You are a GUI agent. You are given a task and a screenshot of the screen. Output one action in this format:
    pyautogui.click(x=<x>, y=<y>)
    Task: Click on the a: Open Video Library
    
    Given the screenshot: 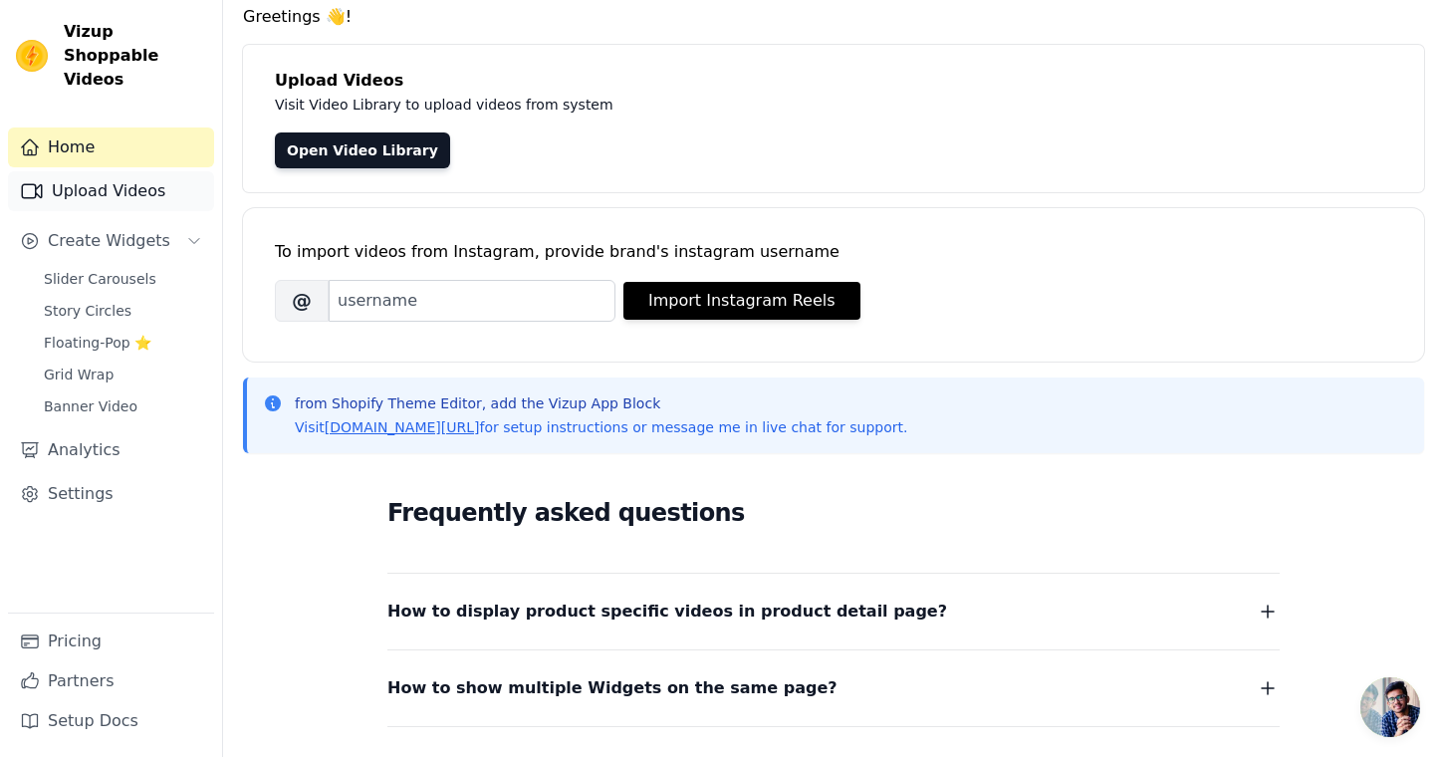 What is the action you would take?
    pyautogui.click(x=363, y=150)
    